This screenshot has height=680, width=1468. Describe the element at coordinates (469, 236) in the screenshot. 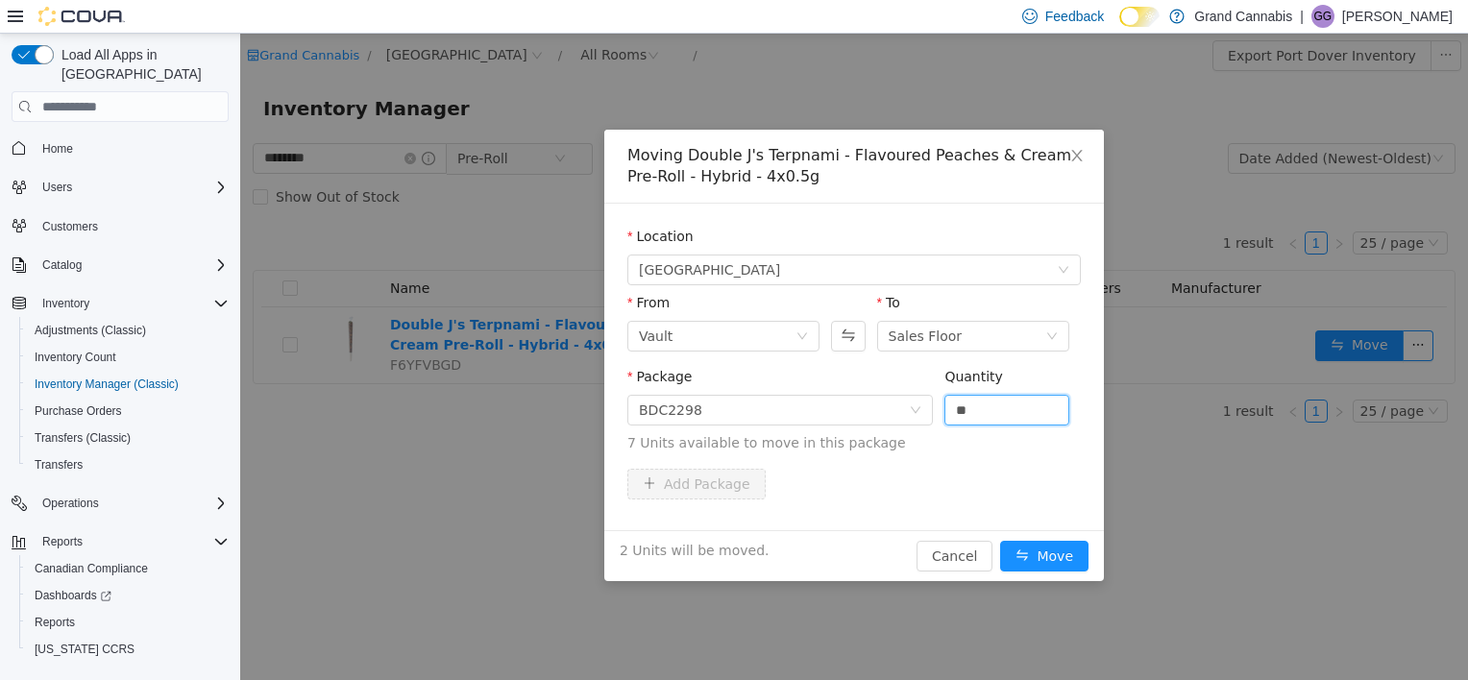

I see `span: Port Dover` at that location.